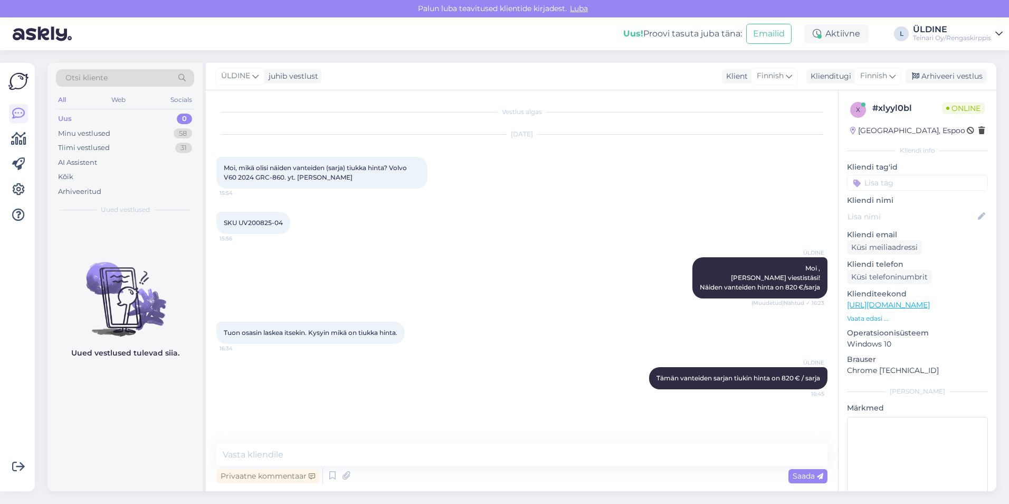 This screenshot has height=504, width=1009. Describe the element at coordinates (739, 378) in the screenshot. I see `span: Tämän vanteiden sarjan tiukin hinta on 820 € / sarja` at that location.